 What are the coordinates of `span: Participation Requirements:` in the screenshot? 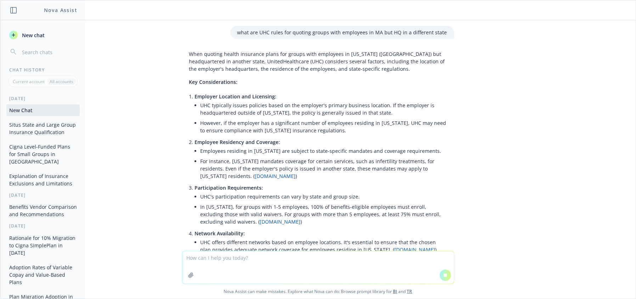 It's located at (229, 188).